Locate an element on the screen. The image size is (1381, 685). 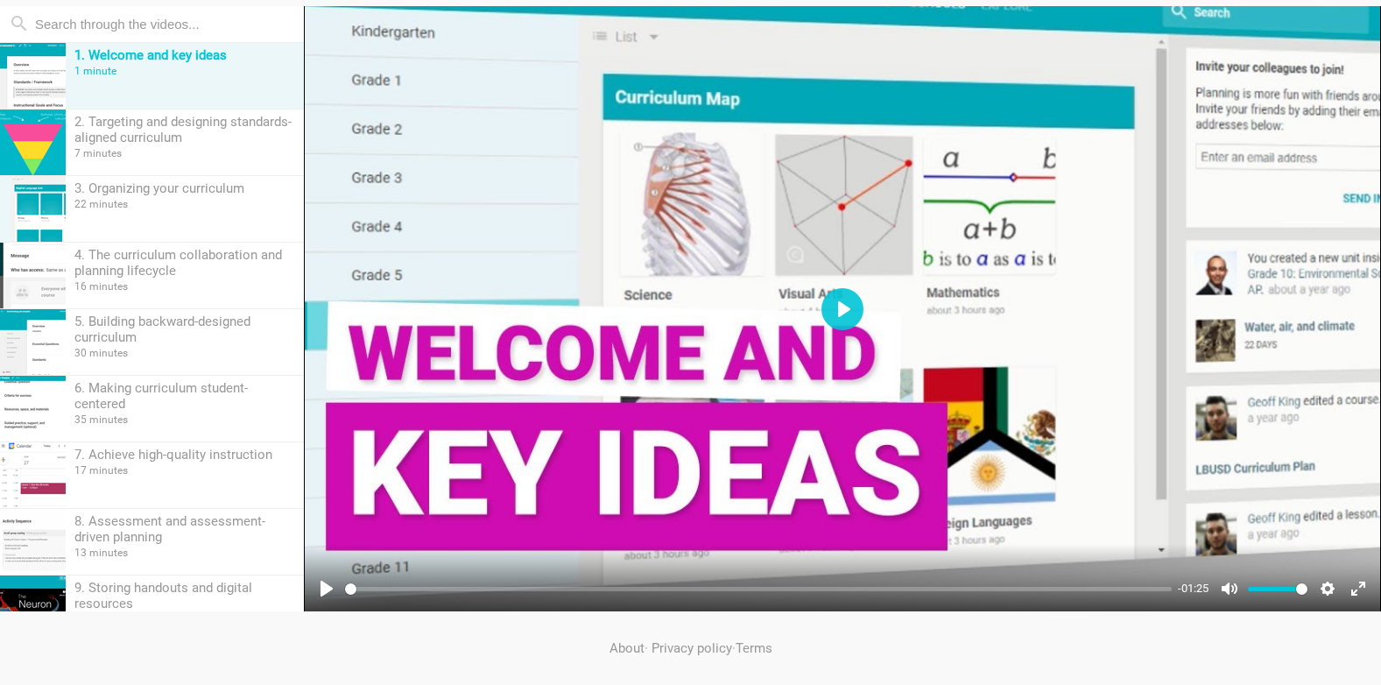
div: 3. Organizing your curriculum is located at coordinates (185, 188).